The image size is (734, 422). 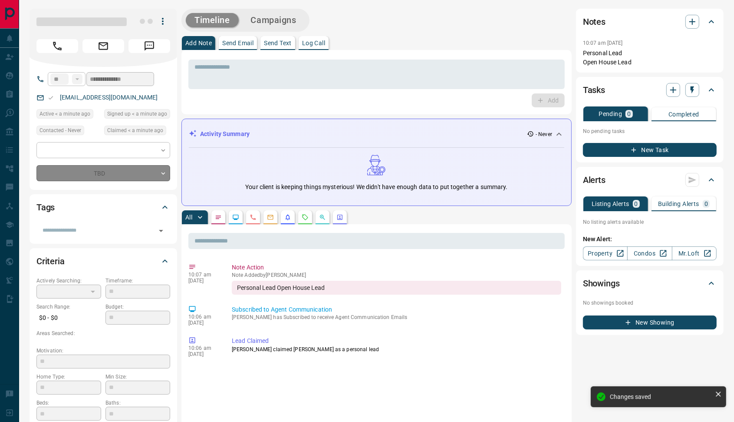 I want to click on p: 10:07 am, so click(x=204, y=274).